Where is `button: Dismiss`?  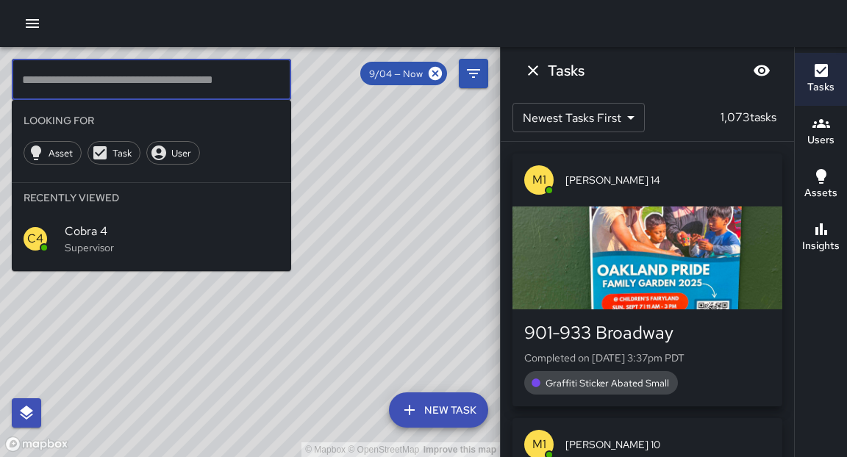
button: Dismiss is located at coordinates (533, 71).